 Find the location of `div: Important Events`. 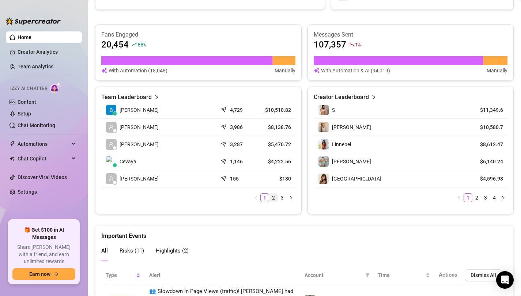

div: Important Events is located at coordinates (304, 233).